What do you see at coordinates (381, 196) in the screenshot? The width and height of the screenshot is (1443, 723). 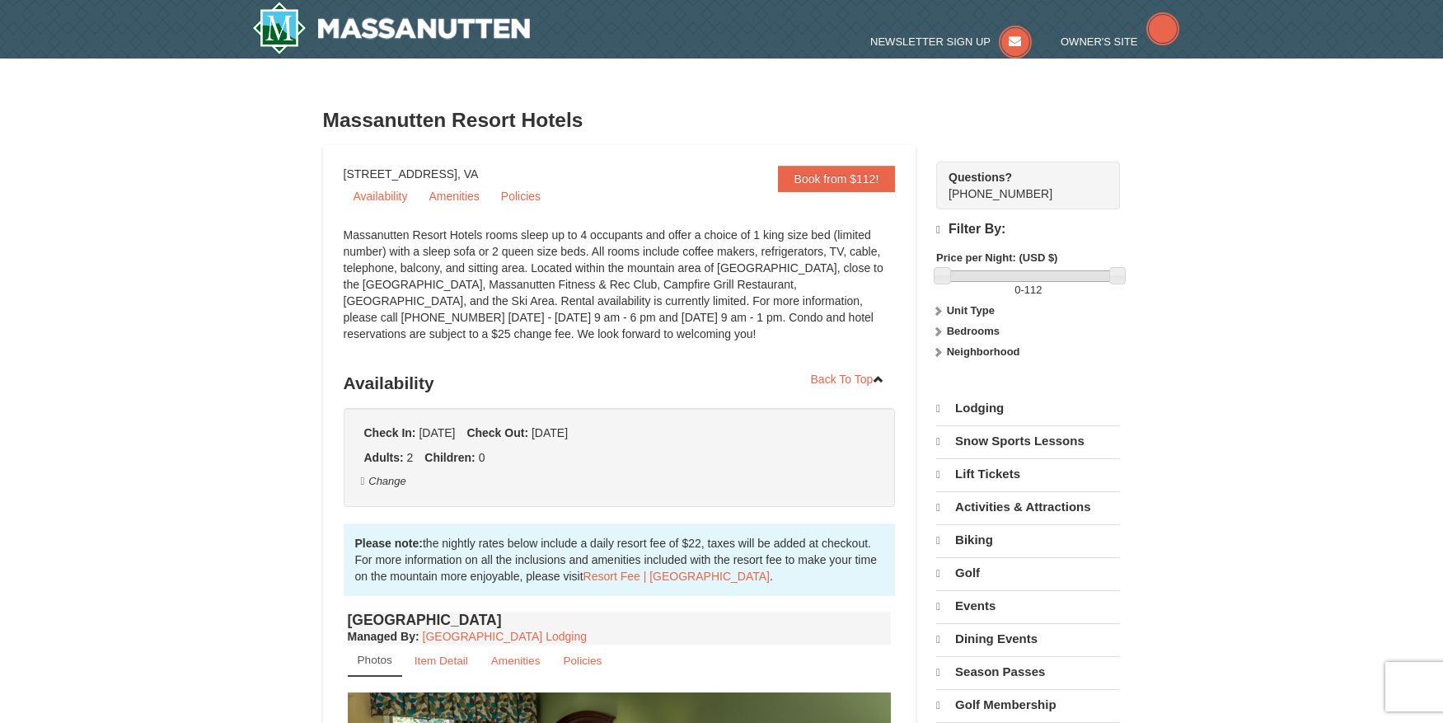 I see `a: Availability` at bounding box center [381, 196].